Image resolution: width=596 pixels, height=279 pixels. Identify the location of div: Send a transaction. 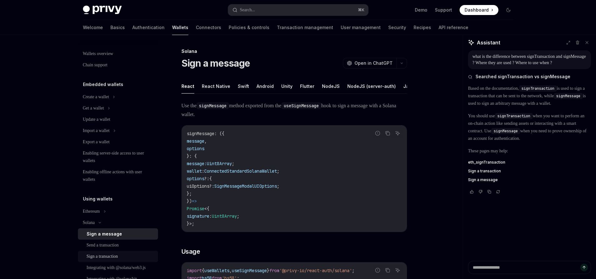
(103, 245).